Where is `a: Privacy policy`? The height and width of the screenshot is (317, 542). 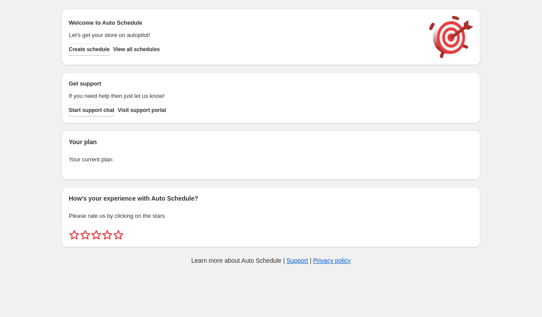 a: Privacy policy is located at coordinates (332, 261).